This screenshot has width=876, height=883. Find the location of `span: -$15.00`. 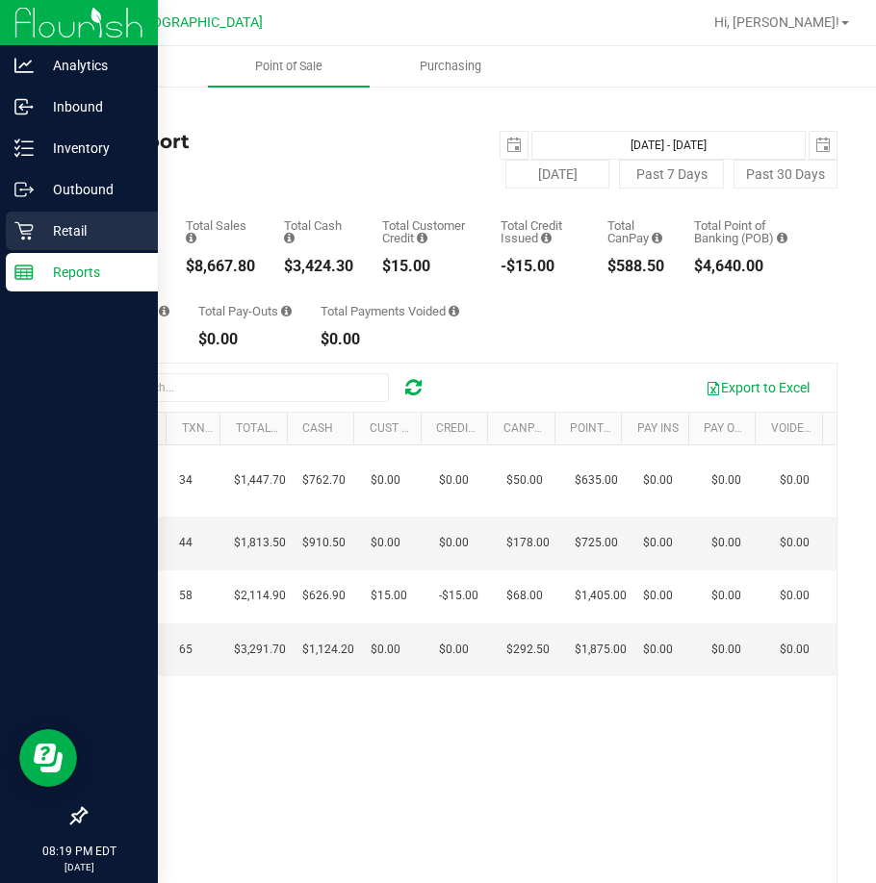

span: -$15.00 is located at coordinates (458, 596).